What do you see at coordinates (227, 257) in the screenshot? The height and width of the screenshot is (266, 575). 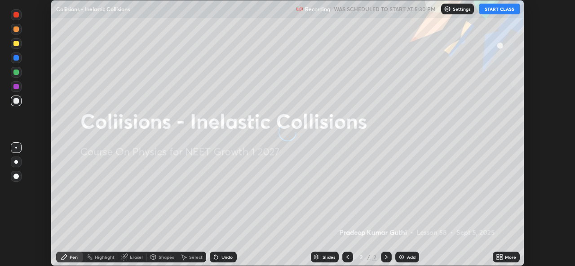 I see `div: Undo` at bounding box center [227, 257].